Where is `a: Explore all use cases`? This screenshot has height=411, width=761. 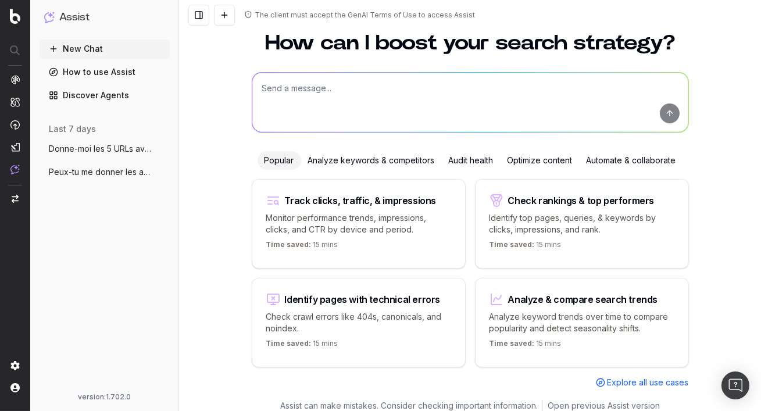 a: Explore all use cases is located at coordinates (642, 382).